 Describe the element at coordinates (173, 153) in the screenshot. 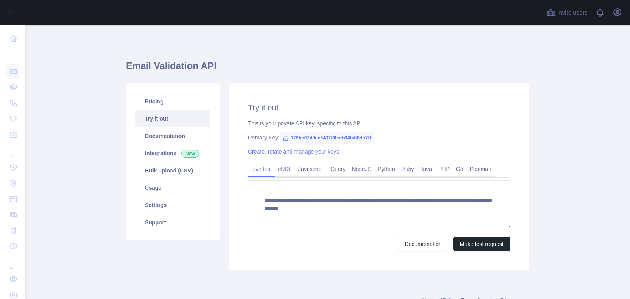

I see `a: Integrations New` at that location.